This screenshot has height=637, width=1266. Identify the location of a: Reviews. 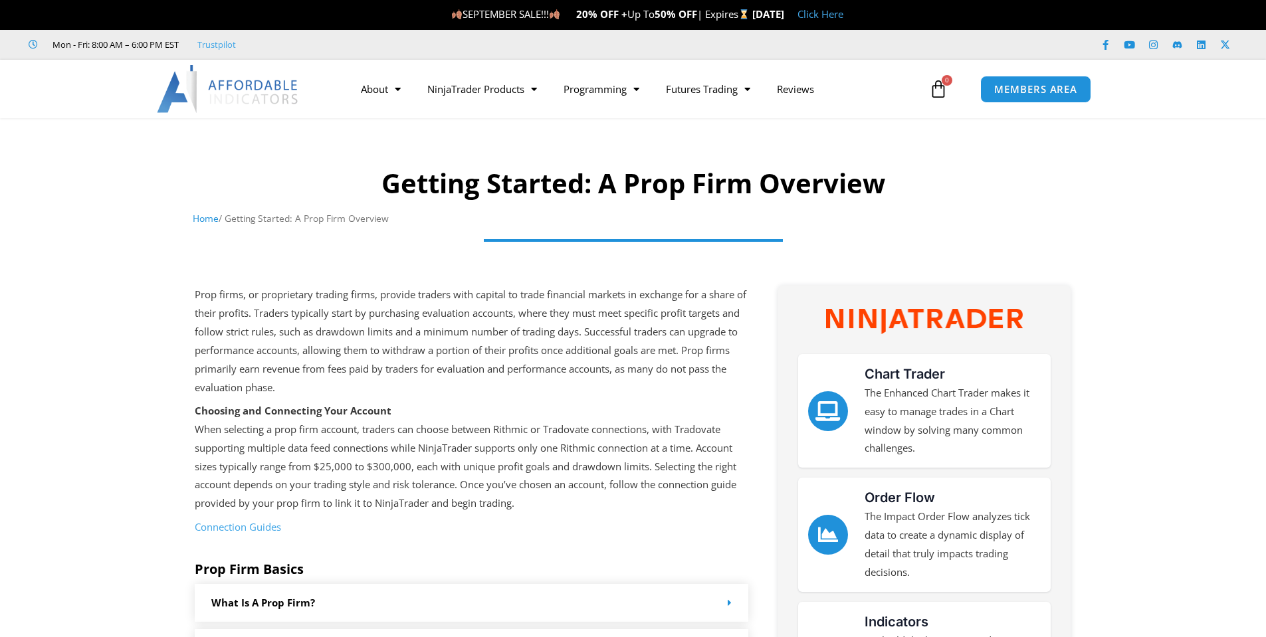
(795, 89).